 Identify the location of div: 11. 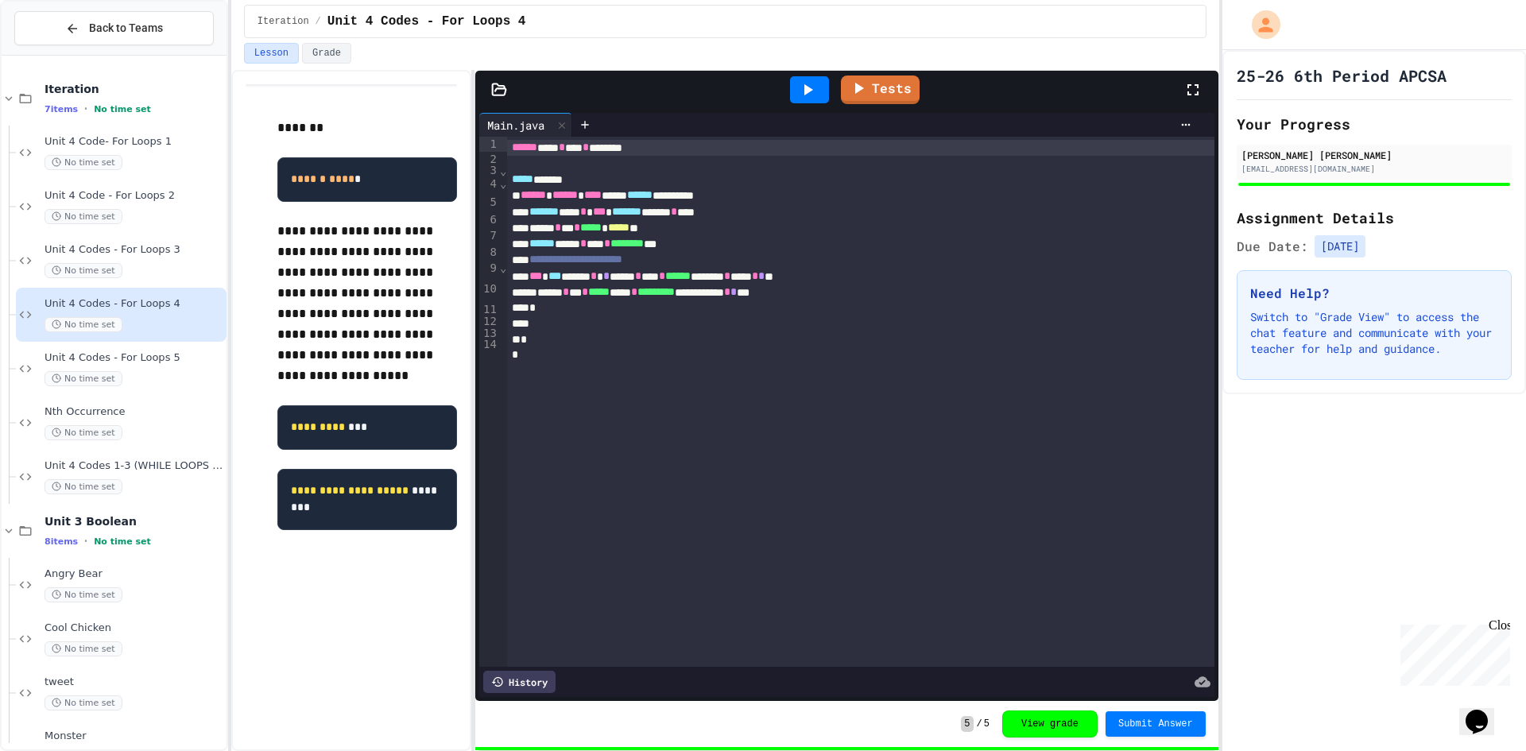
(489, 307).